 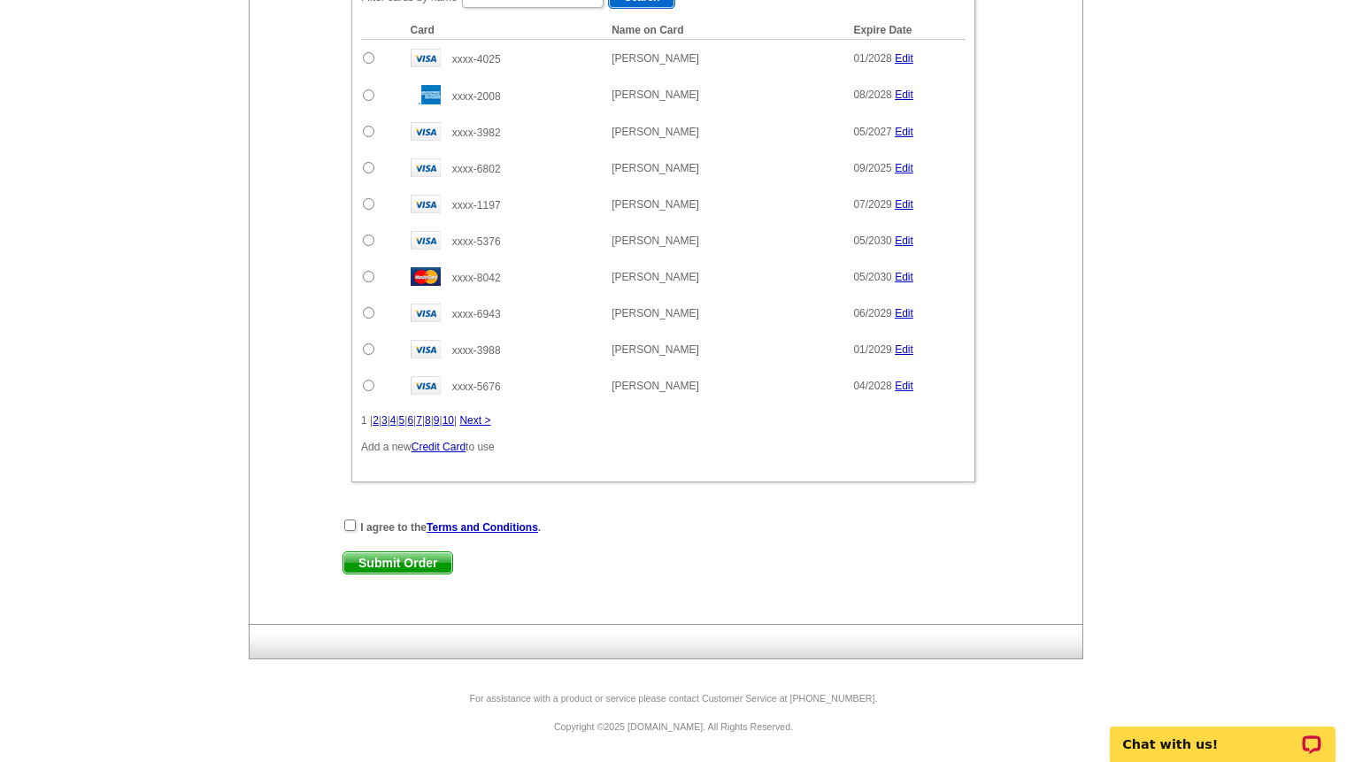 I want to click on span: 04/2028, so click(x=872, y=386).